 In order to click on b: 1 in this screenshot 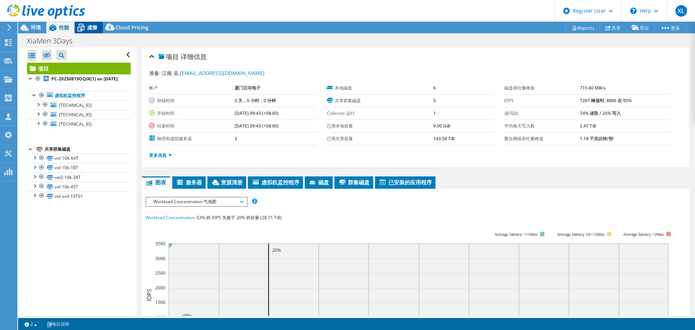, I will do `click(434, 113)`.